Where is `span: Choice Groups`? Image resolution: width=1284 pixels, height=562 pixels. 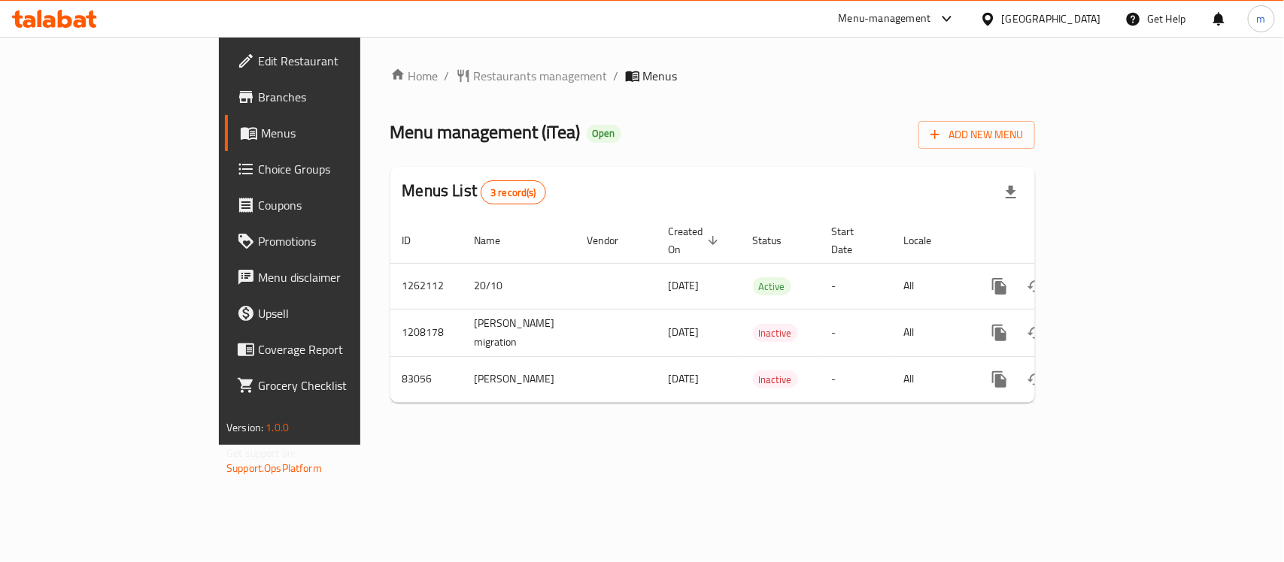 span: Choice Groups is located at coordinates (339, 169).